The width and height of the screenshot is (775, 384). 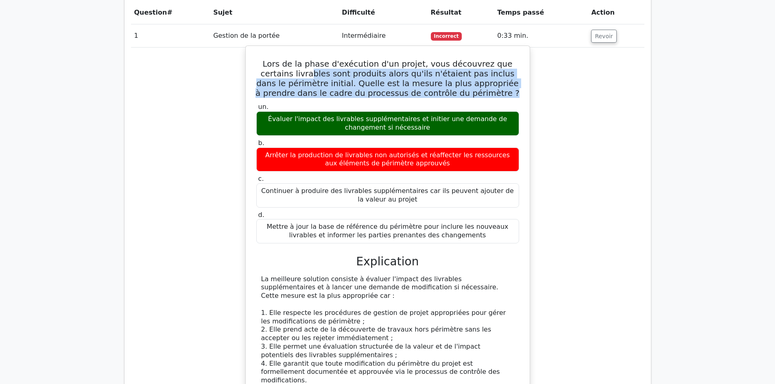 What do you see at coordinates (387, 123) in the screenshot?
I see `font: Évaluer l'impact des livrables supplémentaires et initier une demande de changement si nécessaire` at bounding box center [387, 123].